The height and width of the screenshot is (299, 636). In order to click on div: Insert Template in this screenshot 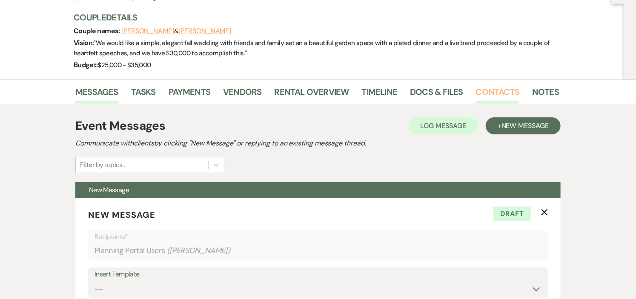, I will do `click(318, 274)`.